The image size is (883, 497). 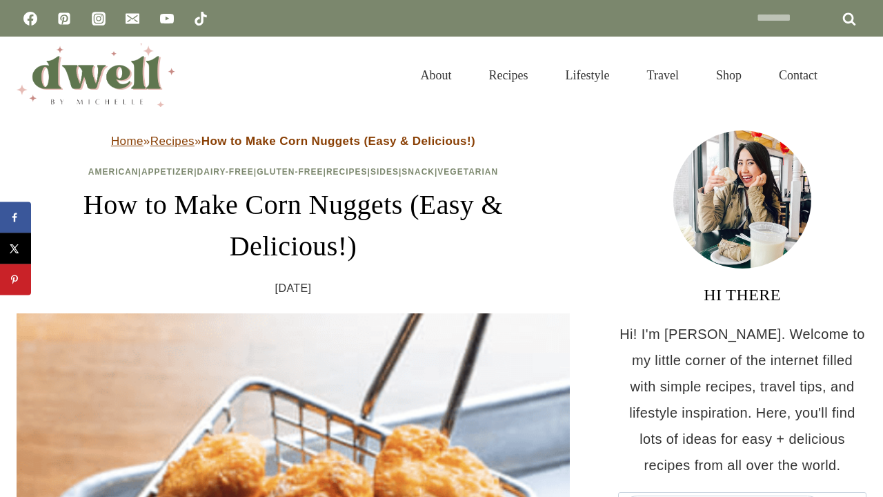 I want to click on a: Sides, so click(x=384, y=172).